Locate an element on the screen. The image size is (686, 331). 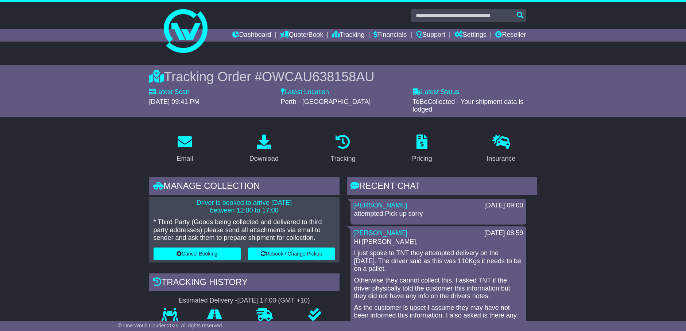
div: Insurance is located at coordinates (501, 159).